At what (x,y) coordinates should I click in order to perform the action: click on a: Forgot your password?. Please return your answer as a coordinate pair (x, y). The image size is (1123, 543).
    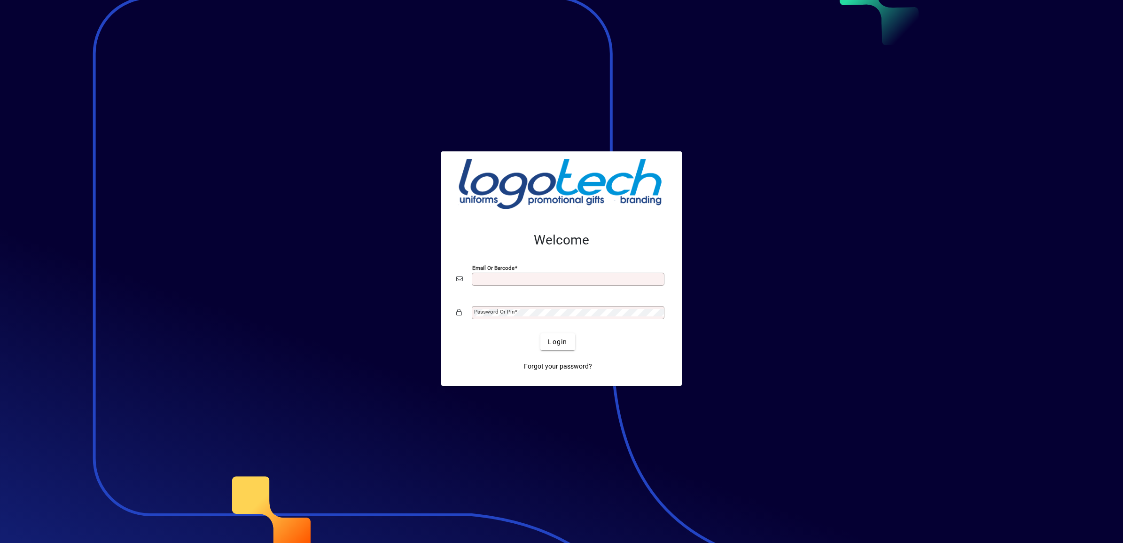
    Looking at the image, I should click on (558, 366).